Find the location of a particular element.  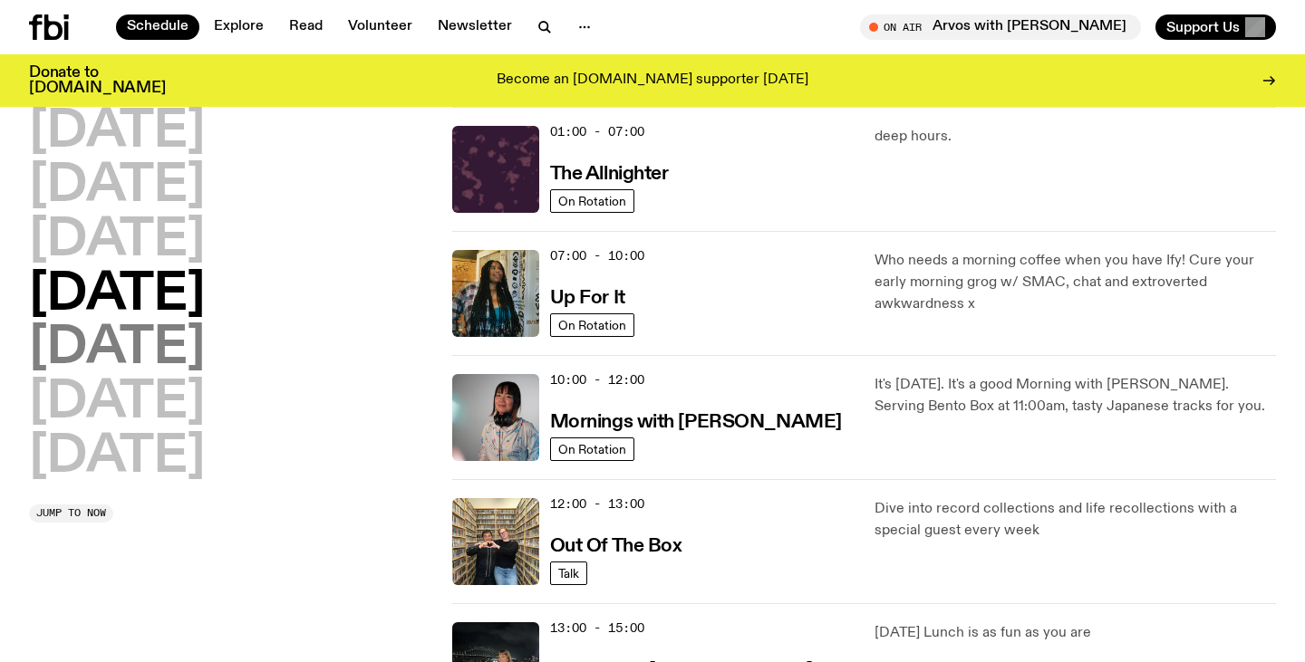

a: Volunteer is located at coordinates (380, 27).